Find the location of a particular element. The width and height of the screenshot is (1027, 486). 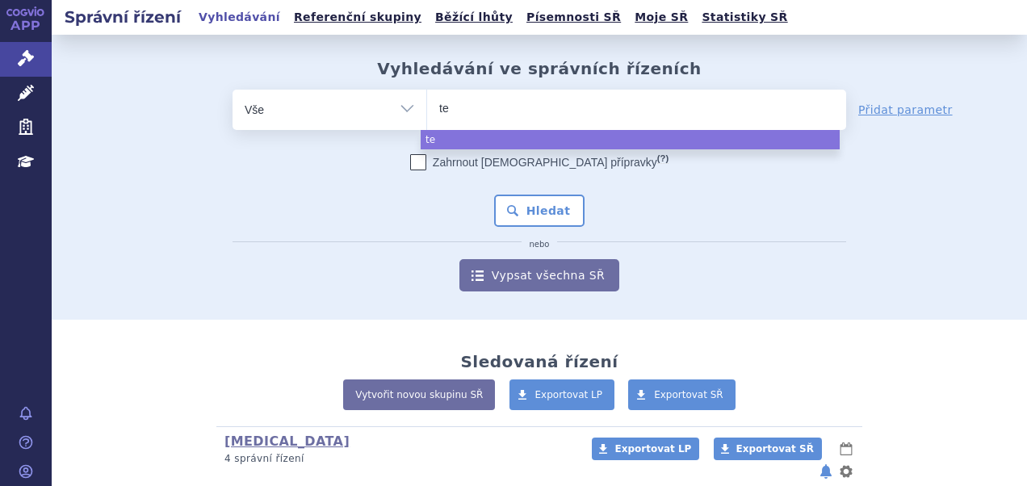

a: Běžící lhůty is located at coordinates (474, 17).